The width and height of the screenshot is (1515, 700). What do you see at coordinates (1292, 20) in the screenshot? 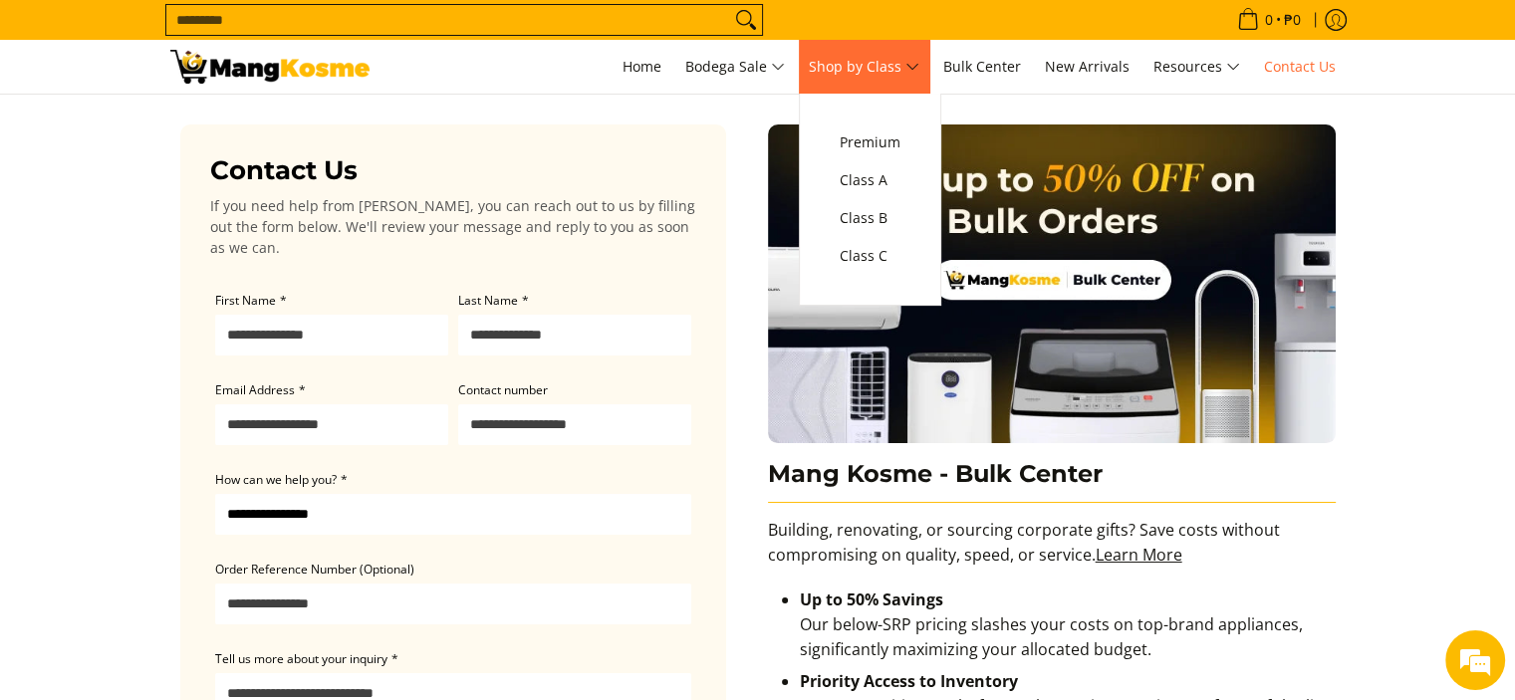
I see `span: ₱0` at bounding box center [1292, 20].